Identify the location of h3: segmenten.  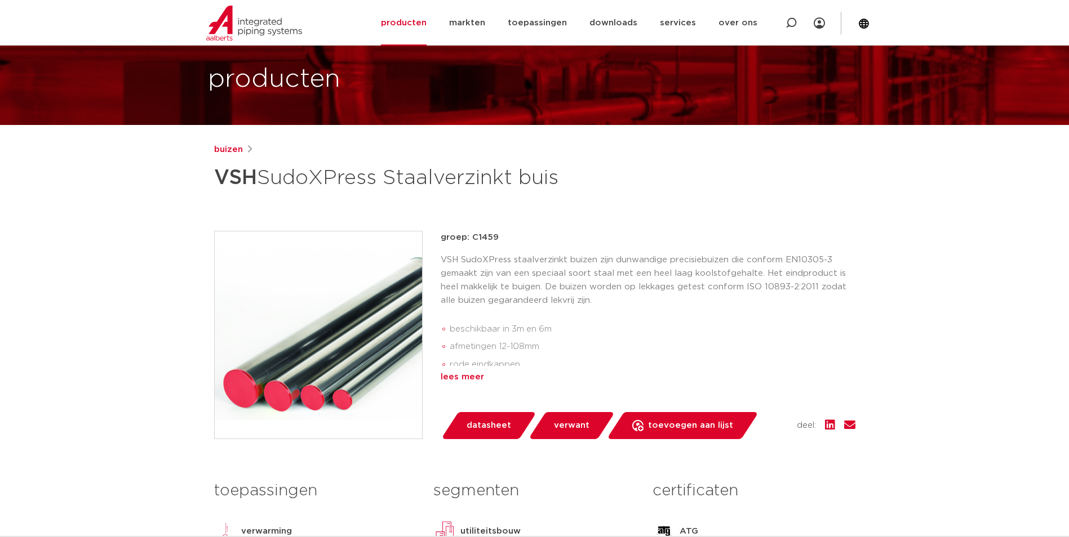
(534, 491).